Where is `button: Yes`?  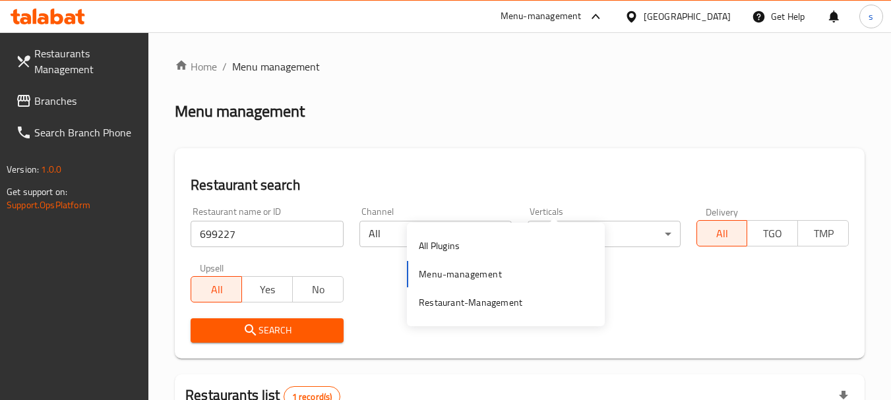
button: Yes is located at coordinates (267, 290).